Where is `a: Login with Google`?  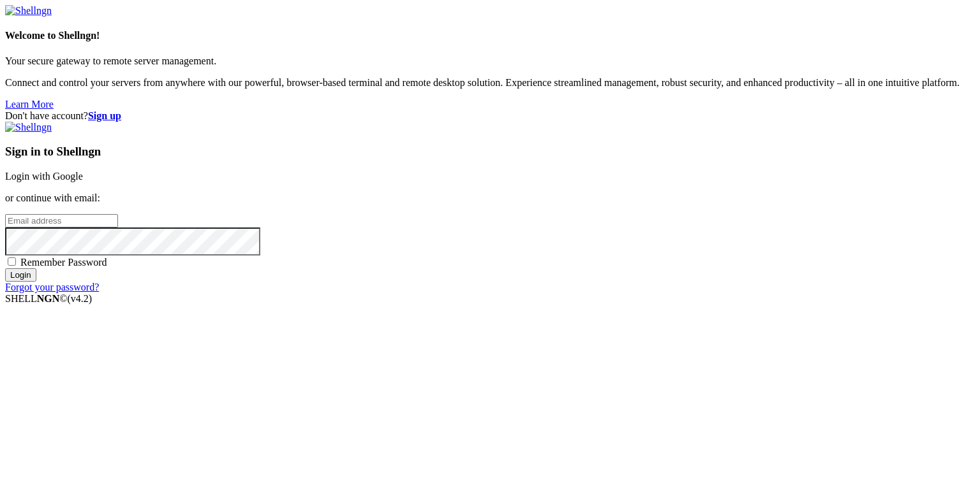
a: Login with Google is located at coordinates (44, 176).